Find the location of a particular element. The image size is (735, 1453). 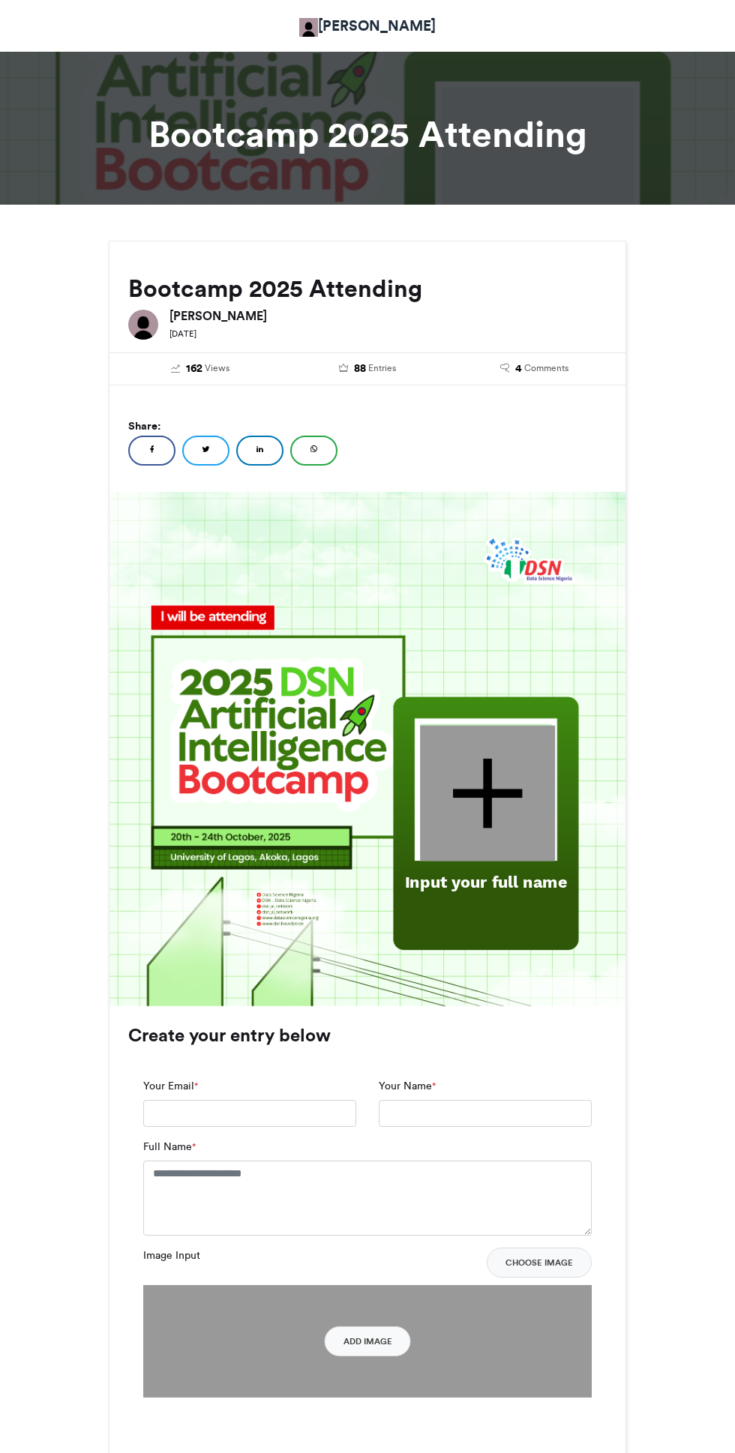

h1: Bootcamp 2025 Attending is located at coordinates (367, 134).